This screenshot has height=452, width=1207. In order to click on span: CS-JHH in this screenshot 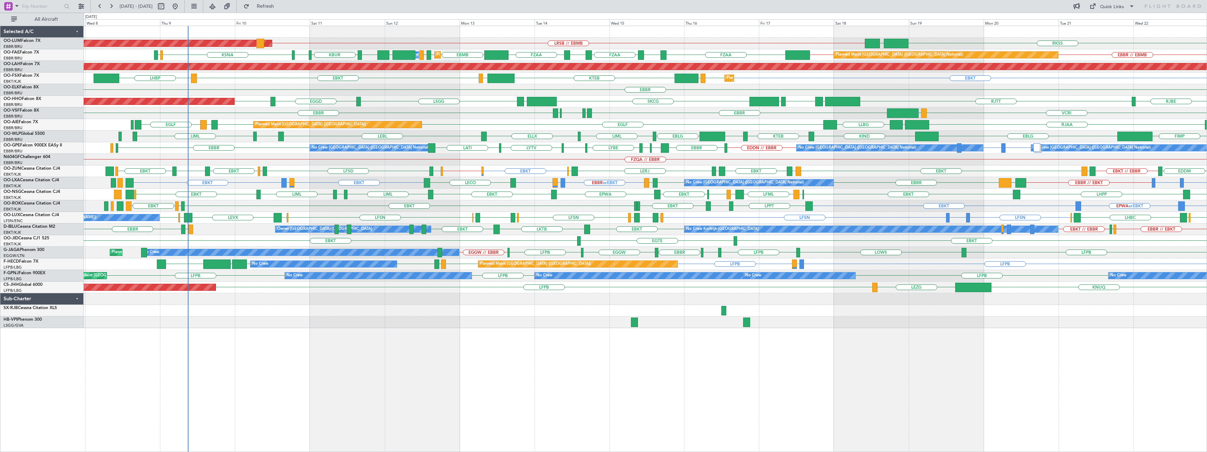, I will do `click(11, 285)`.